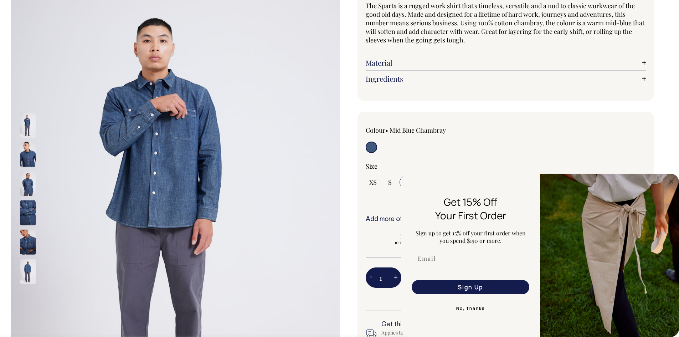  What do you see at coordinates (506, 220) in the screenshot?
I see `h6: Add more of this item or any other pieces from the collection to save` at bounding box center [506, 220].